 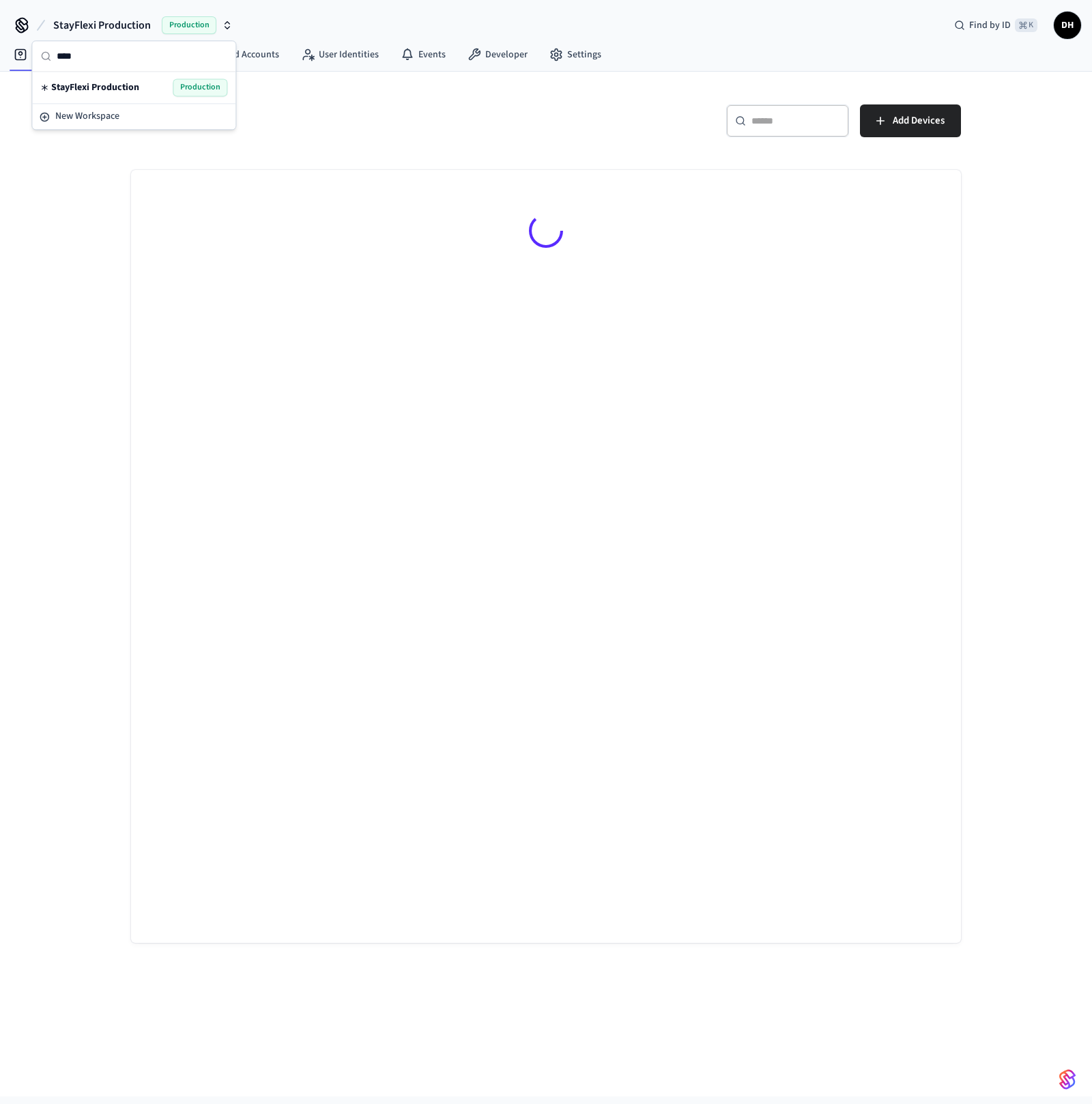 What do you see at coordinates (87, 116) in the screenshot?
I see `span: New Workspace` at bounding box center [87, 116].